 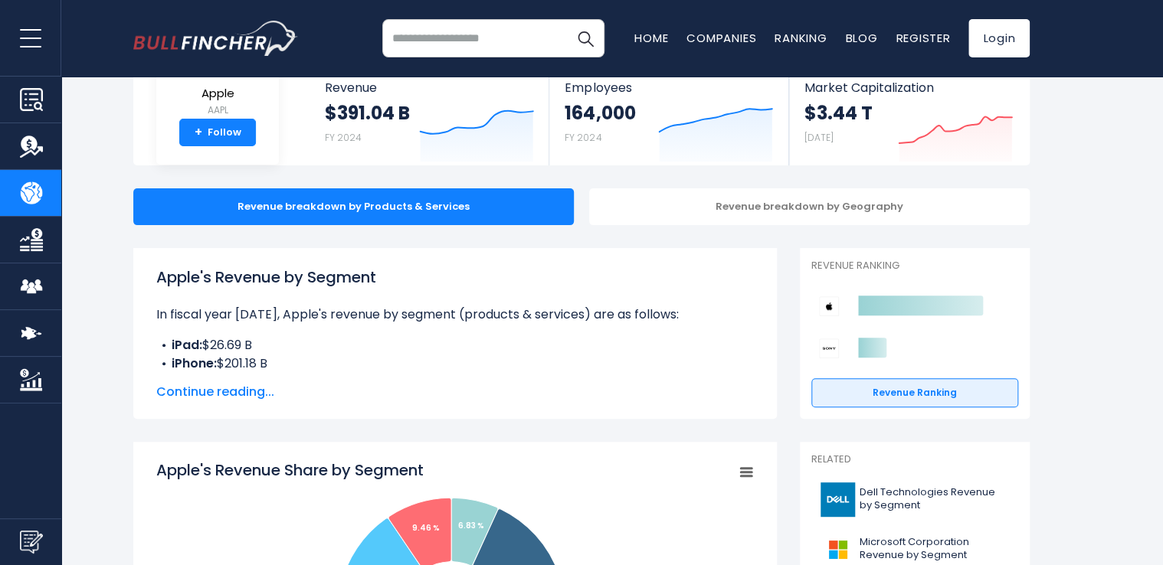 What do you see at coordinates (215, 38) in the screenshot?
I see `img: bullfincher logo` at bounding box center [215, 38].